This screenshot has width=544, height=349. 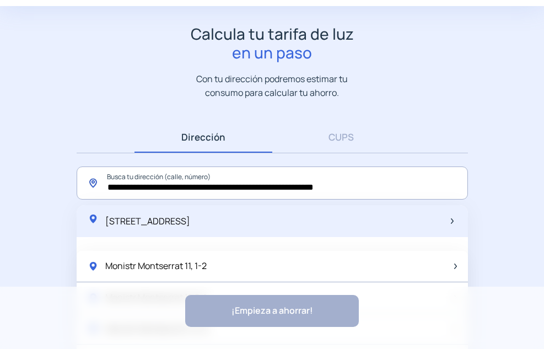 What do you see at coordinates (272, 53) in the screenshot?
I see `span: en un paso` at bounding box center [272, 53].